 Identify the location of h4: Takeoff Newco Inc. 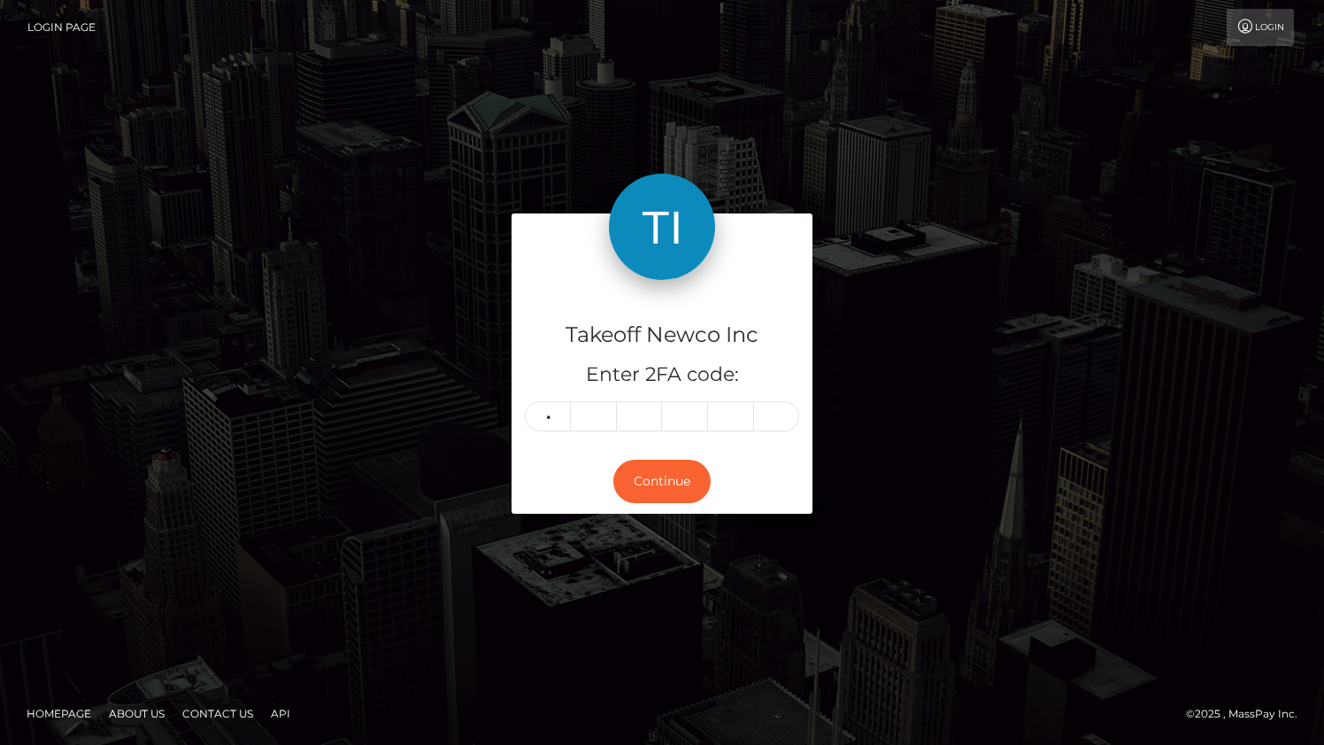
(662, 335).